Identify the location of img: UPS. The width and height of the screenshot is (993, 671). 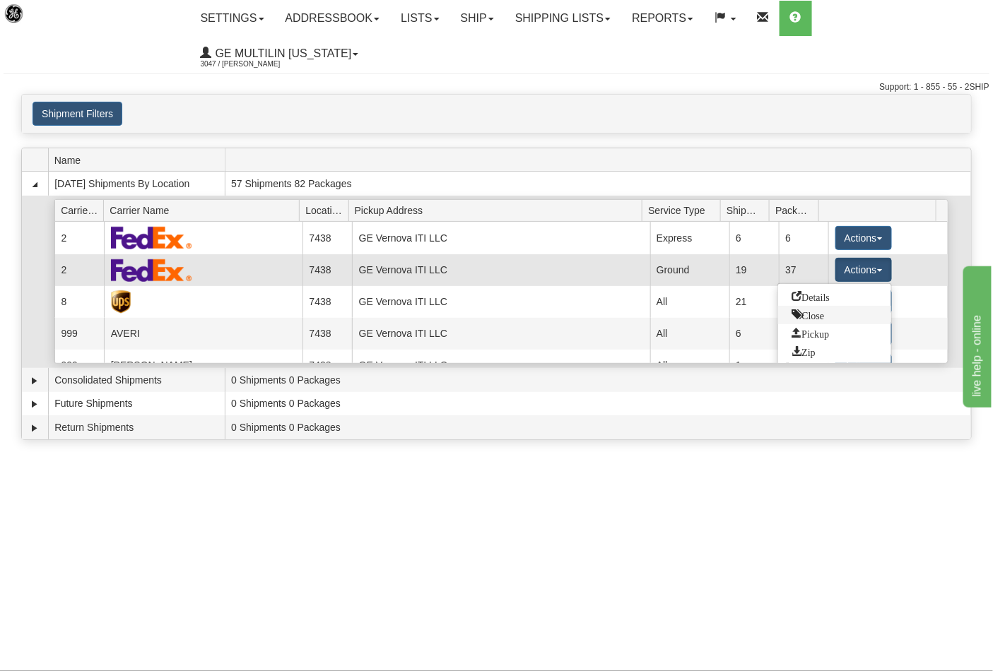
(121, 302).